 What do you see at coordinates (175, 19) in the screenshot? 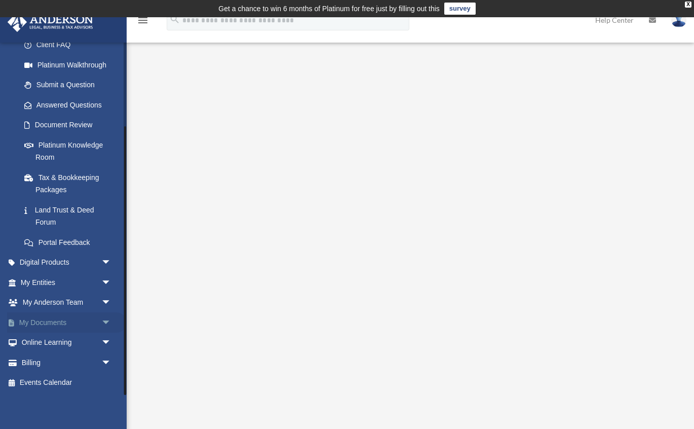
I see `i: search` at bounding box center [175, 19].